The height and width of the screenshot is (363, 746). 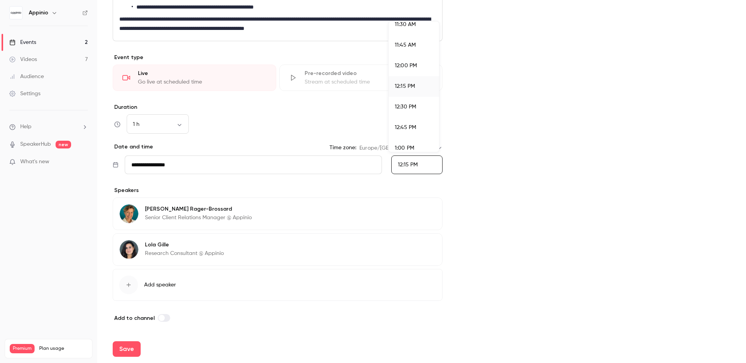 What do you see at coordinates (405, 45) in the screenshot?
I see `span: 11:45 AM` at bounding box center [405, 45].